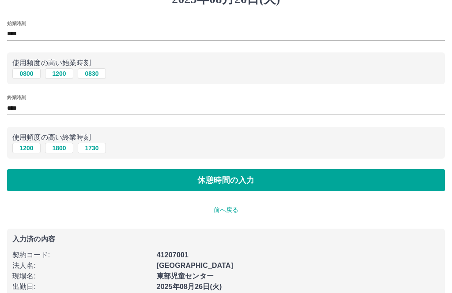  What do you see at coordinates (173, 255) in the screenshot?
I see `b: 41207001` at bounding box center [173, 255].